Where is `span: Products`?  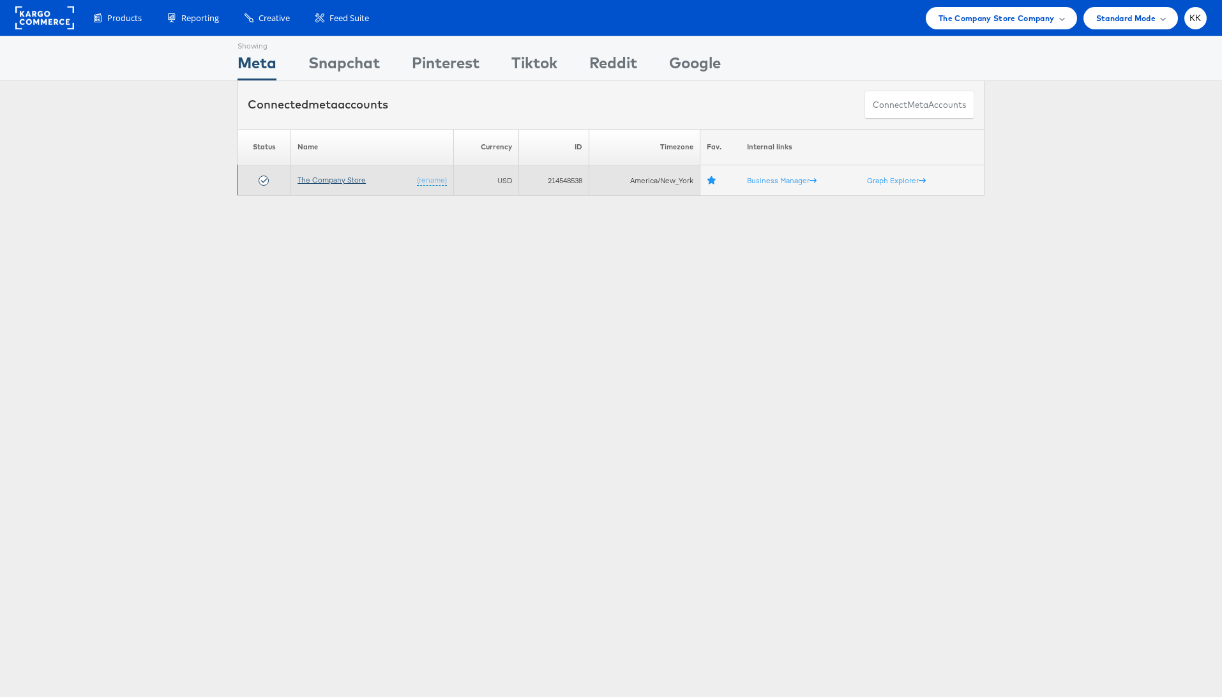 span: Products is located at coordinates (125, 18).